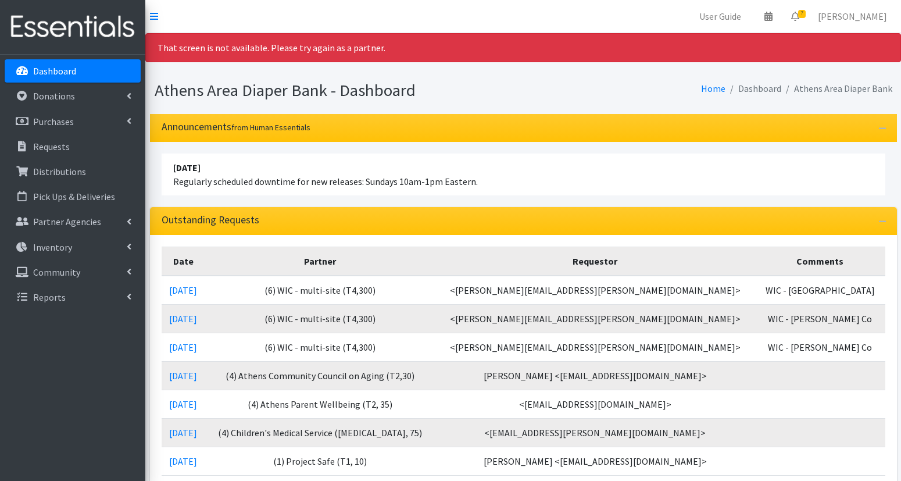 The width and height of the screenshot is (901, 481). Describe the element at coordinates (49, 297) in the screenshot. I see `p: Reports` at that location.